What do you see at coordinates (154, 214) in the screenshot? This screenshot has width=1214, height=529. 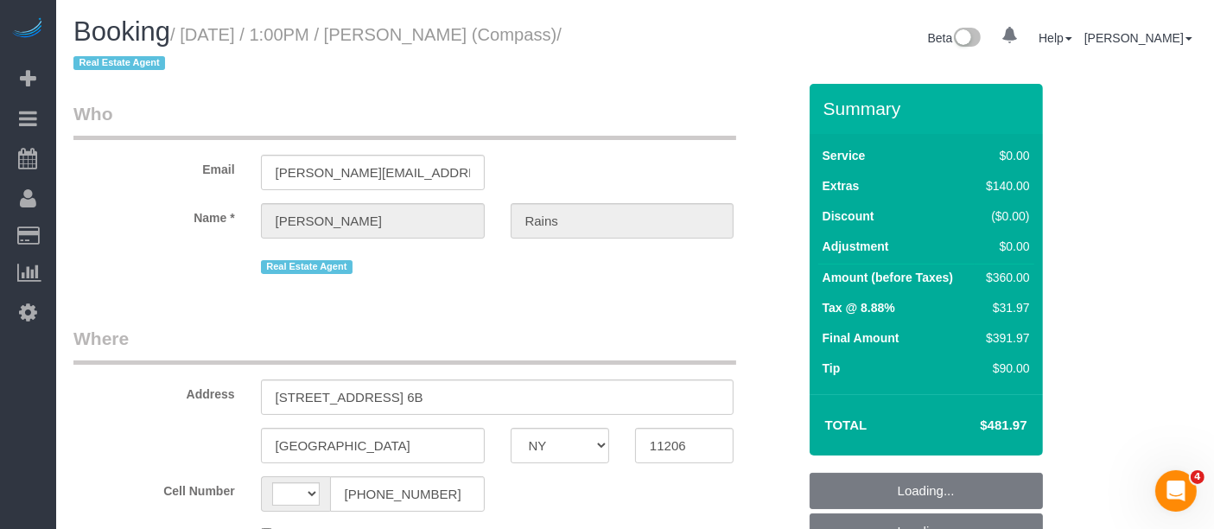 I see `label: Name *` at bounding box center [154, 214].